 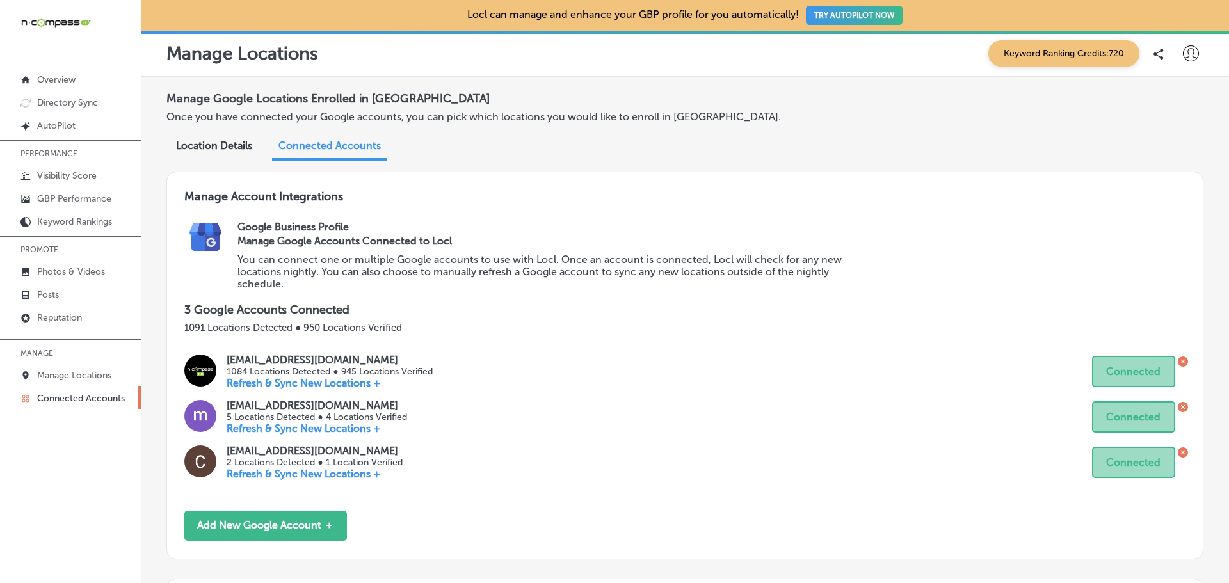 What do you see at coordinates (854, 15) in the screenshot?
I see `button: TRY AUTOPILOT NOW` at bounding box center [854, 15].